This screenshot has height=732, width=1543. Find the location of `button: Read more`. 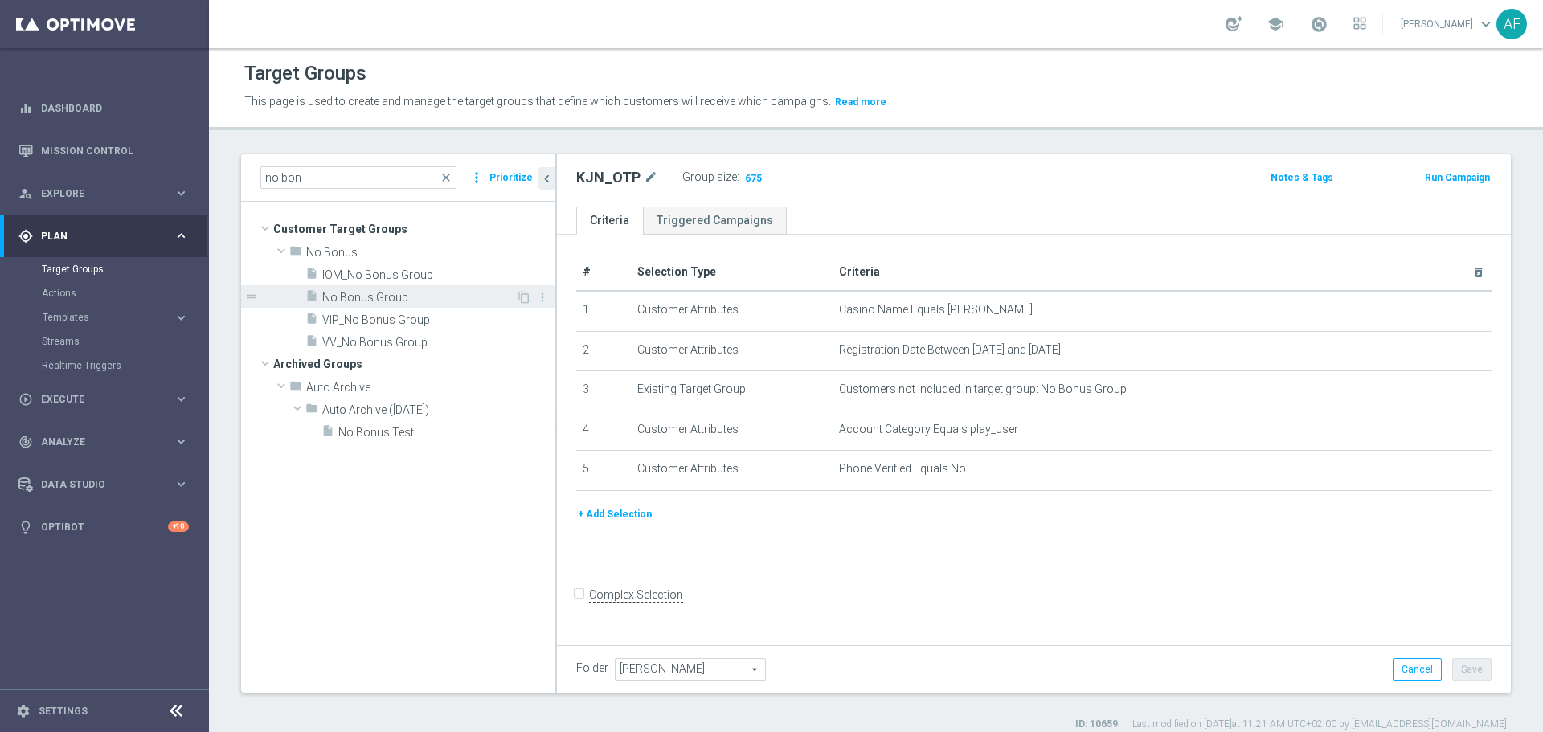

button: Read more is located at coordinates (861, 102).